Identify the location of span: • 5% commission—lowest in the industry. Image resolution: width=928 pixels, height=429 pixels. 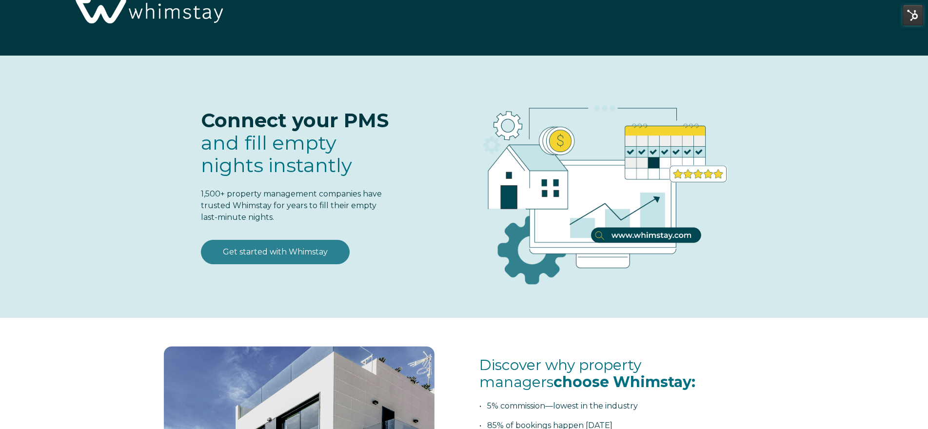
(559, 406).